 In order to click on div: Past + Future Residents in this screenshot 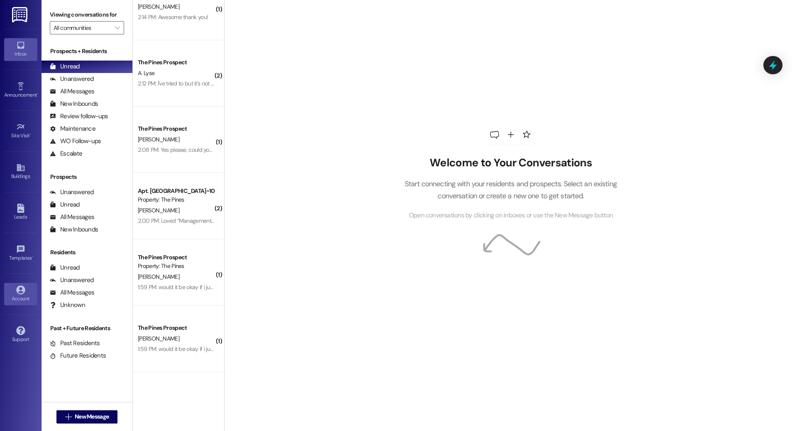, I will do `click(87, 328)`.